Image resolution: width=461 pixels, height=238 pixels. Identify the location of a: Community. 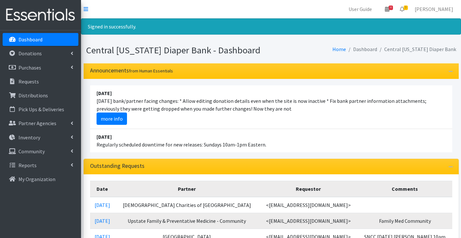
(40, 152).